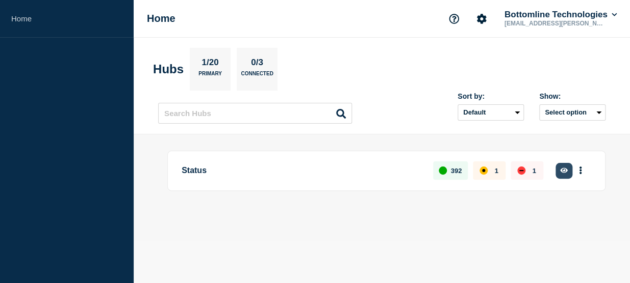 This screenshot has width=630, height=283. What do you see at coordinates (168, 69) in the screenshot?
I see `h2: Hubs` at bounding box center [168, 69].